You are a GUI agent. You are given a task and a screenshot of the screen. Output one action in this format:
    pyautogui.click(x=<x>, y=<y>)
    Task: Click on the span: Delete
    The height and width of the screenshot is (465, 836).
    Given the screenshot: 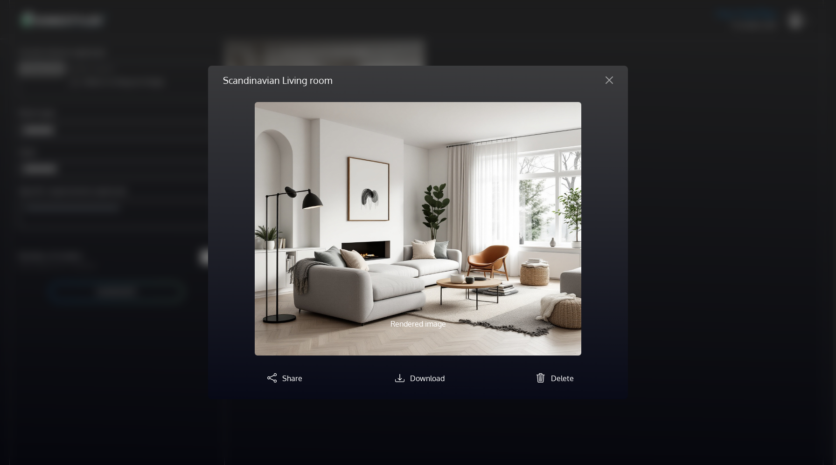 What is the action you would take?
    pyautogui.click(x=562, y=379)
    